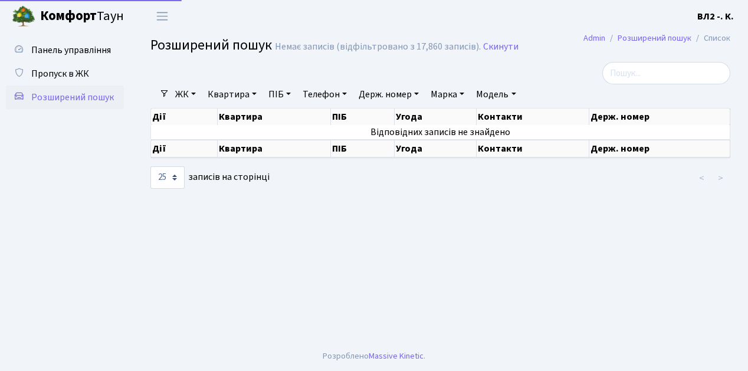  What do you see at coordinates (24, 17) in the screenshot?
I see `img: logo.png` at bounding box center [24, 17].